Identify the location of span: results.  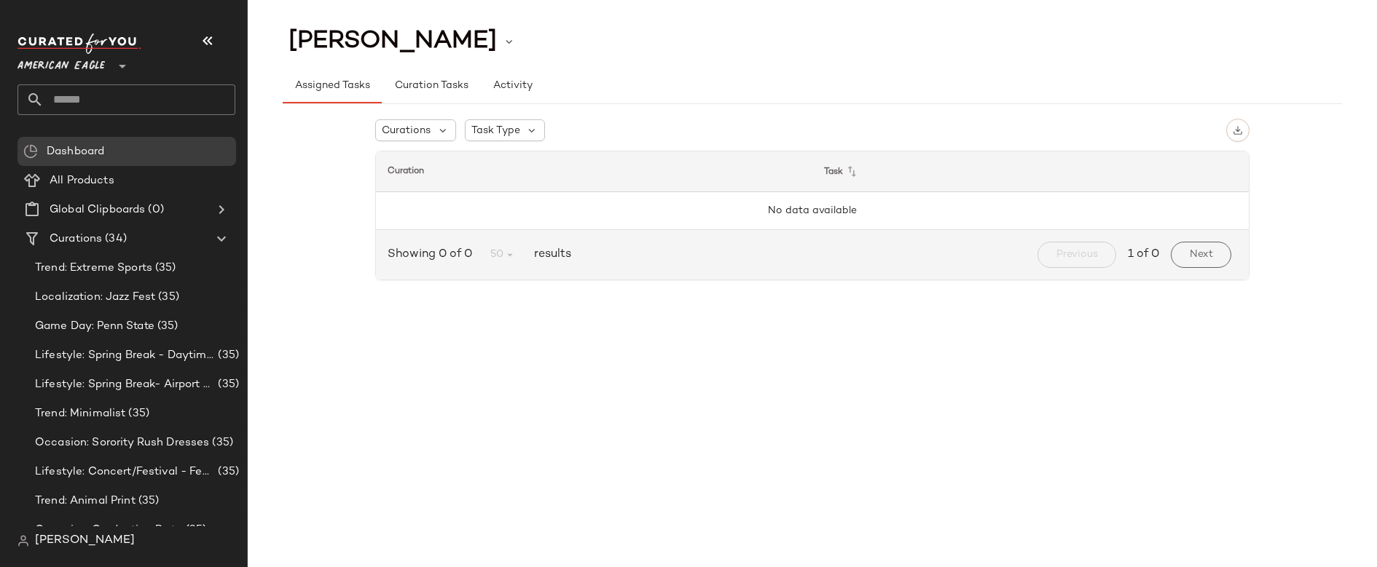
(549, 255).